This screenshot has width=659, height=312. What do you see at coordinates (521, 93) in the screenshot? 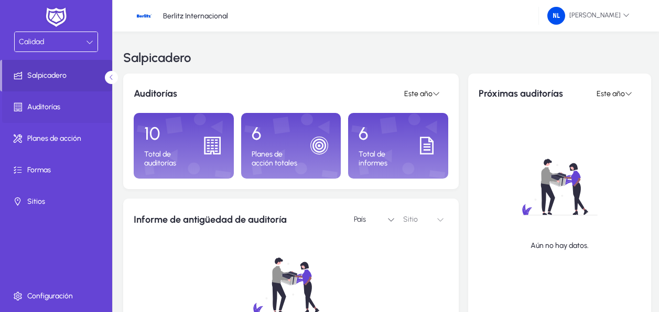
I see `h6: Próximas auditorías` at bounding box center [521, 93].